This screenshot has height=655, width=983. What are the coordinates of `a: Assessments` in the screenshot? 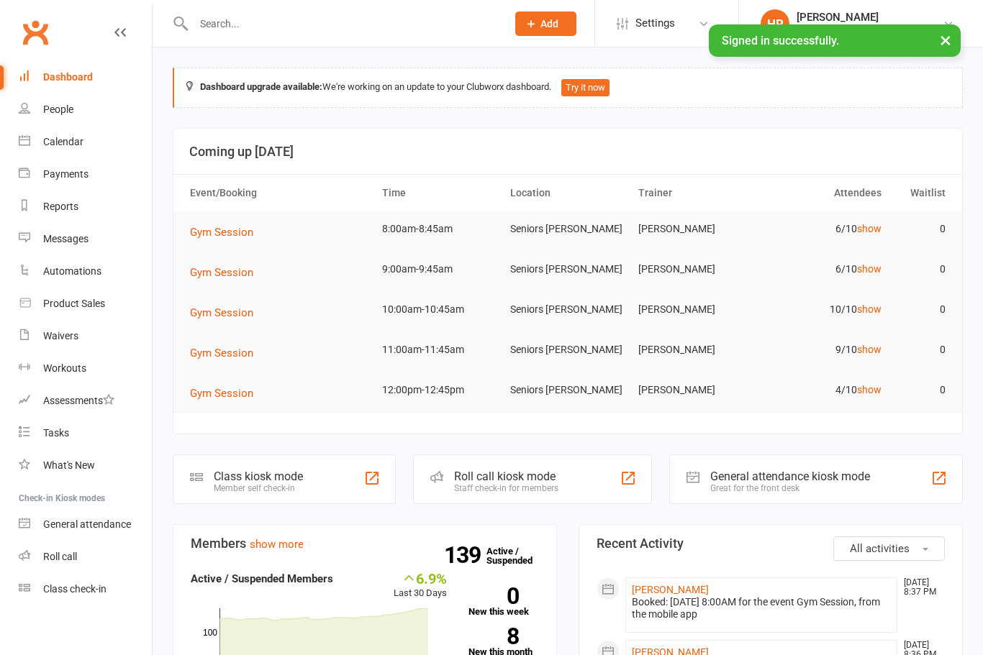 It's located at (85, 401).